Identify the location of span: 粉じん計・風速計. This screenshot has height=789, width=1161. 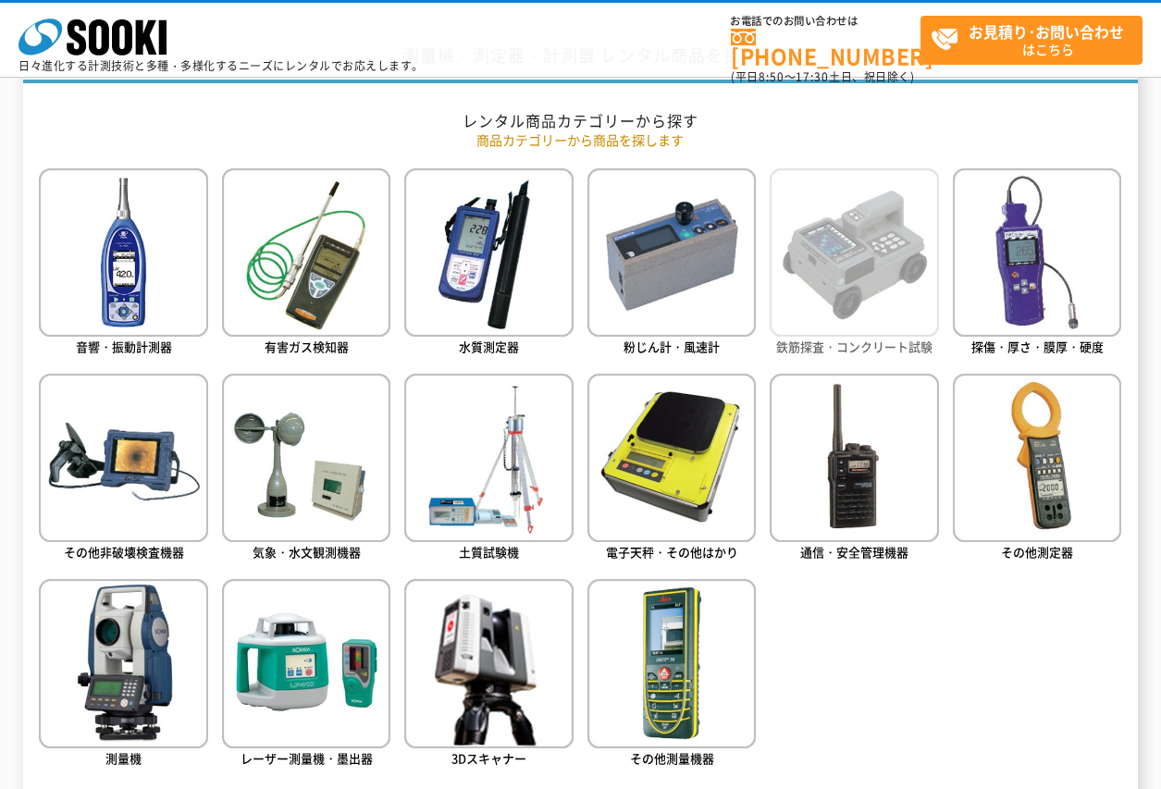
(672, 346).